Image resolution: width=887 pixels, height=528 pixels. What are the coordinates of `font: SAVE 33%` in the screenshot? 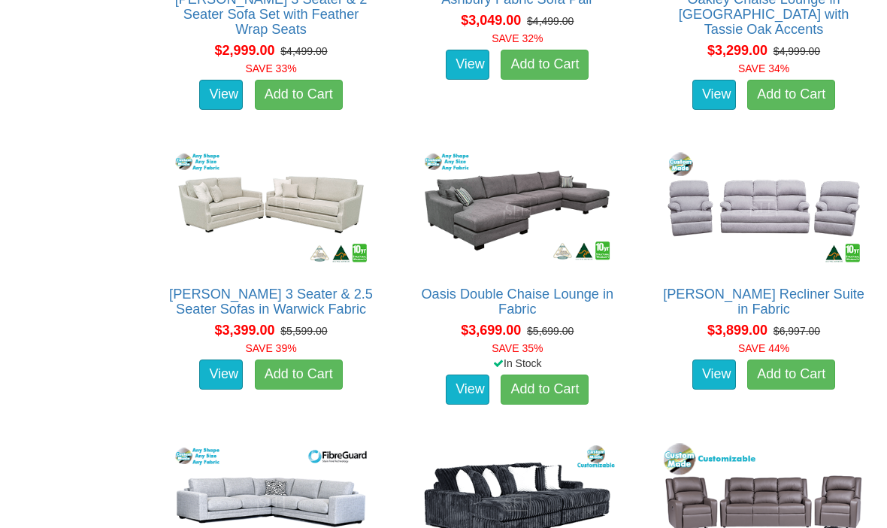 It's located at (271, 68).